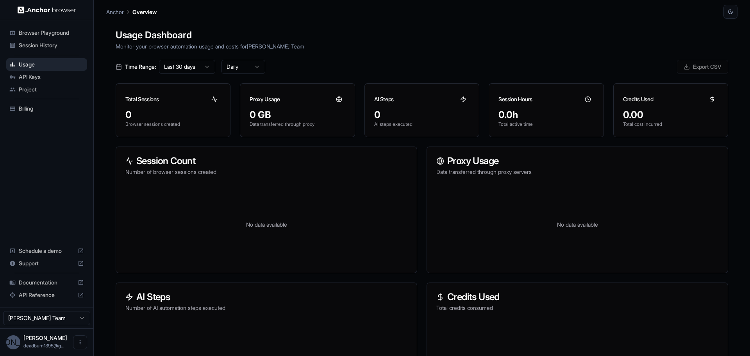 The image size is (750, 356). Describe the element at coordinates (546, 124) in the screenshot. I see `p: Total active time` at that location.